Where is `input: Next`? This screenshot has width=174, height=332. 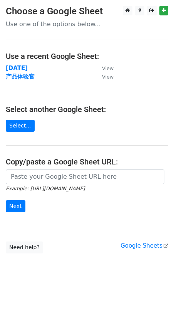 input: Next is located at coordinates (15, 206).